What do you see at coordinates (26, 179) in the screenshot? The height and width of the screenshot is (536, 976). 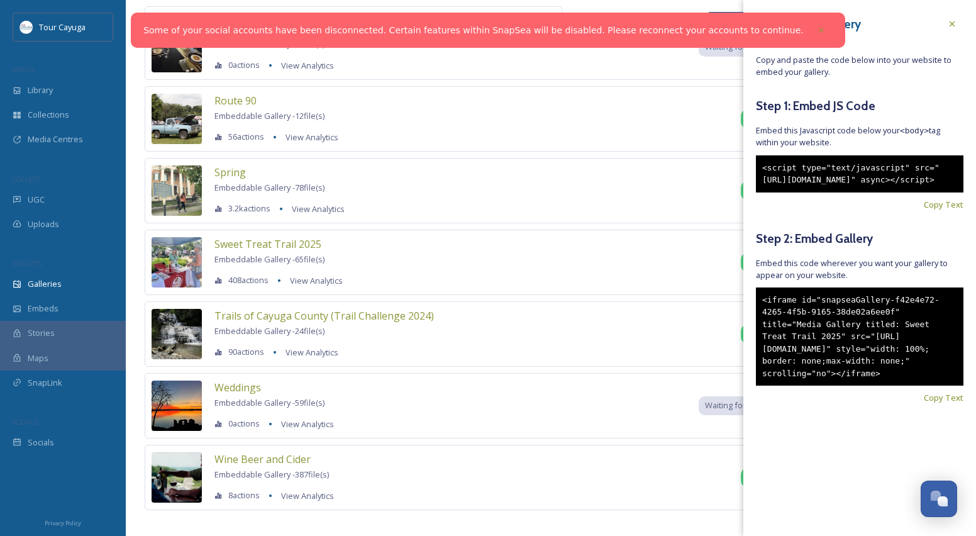 I see `span: COLLECT` at bounding box center [26, 179].